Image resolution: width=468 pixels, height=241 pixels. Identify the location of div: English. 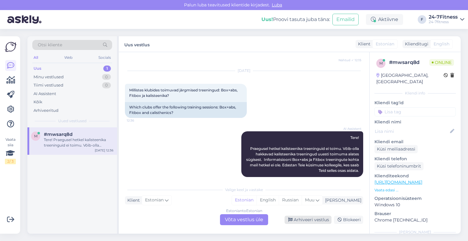
(267, 200).